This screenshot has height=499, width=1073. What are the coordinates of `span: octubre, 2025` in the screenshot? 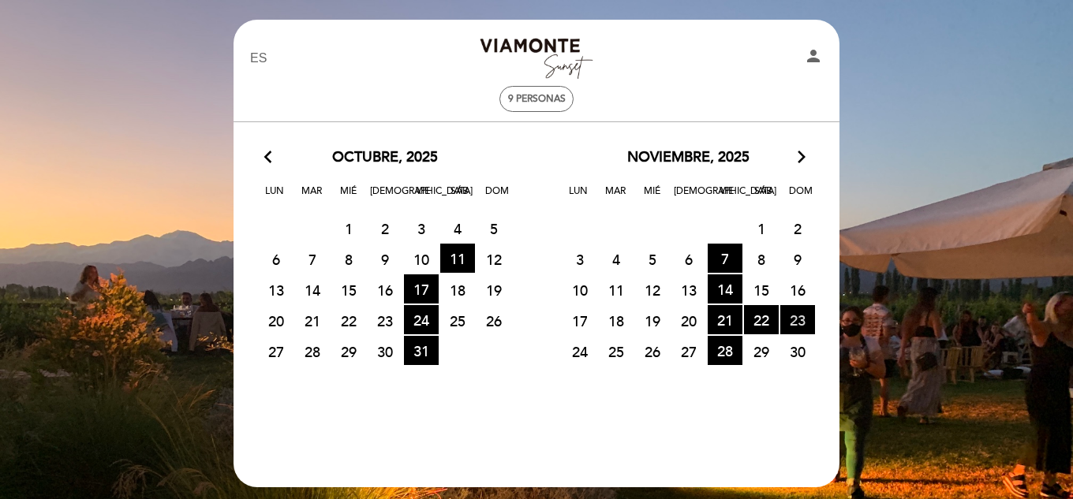 It's located at (385, 158).